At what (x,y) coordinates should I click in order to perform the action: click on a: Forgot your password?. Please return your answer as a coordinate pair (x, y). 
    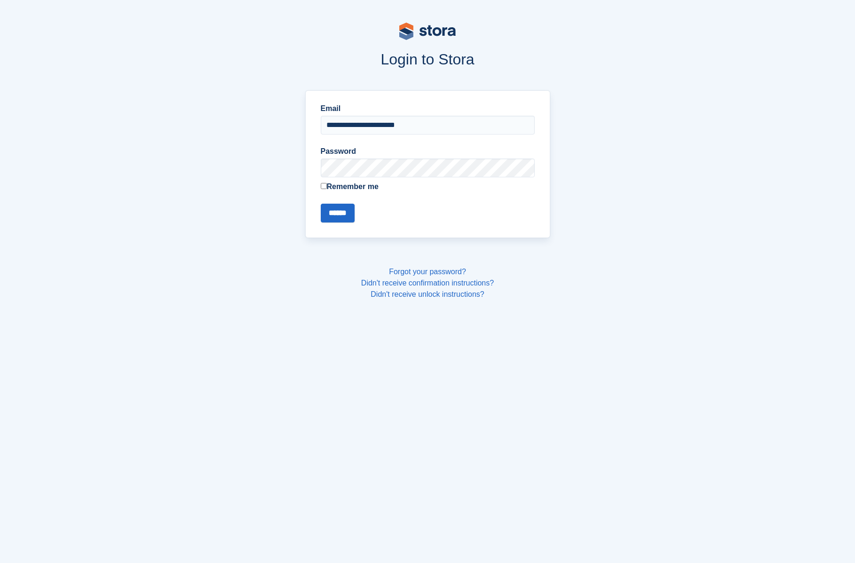
    Looking at the image, I should click on (427, 271).